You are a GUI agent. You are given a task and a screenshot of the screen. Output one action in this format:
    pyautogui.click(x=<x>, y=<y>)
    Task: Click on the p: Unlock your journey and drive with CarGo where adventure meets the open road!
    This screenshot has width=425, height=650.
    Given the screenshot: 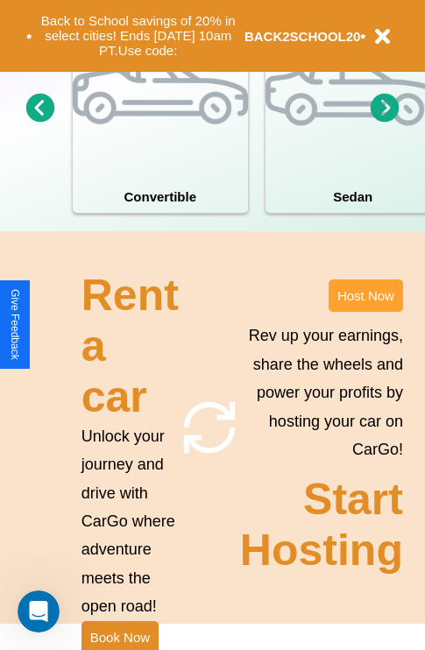 What is the action you would take?
    pyautogui.click(x=130, y=521)
    